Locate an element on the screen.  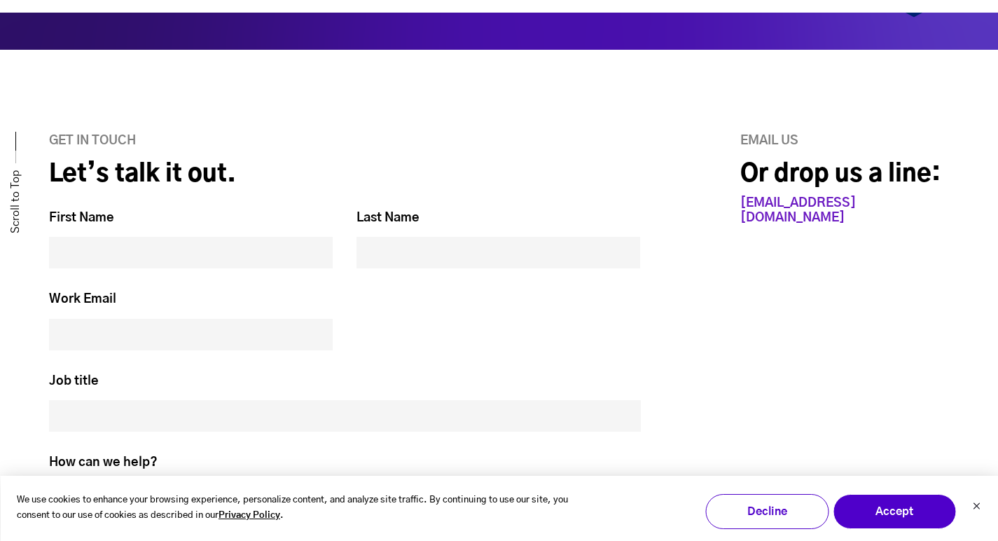
h2: Let’s talk it out. is located at coordinates (344, 174).